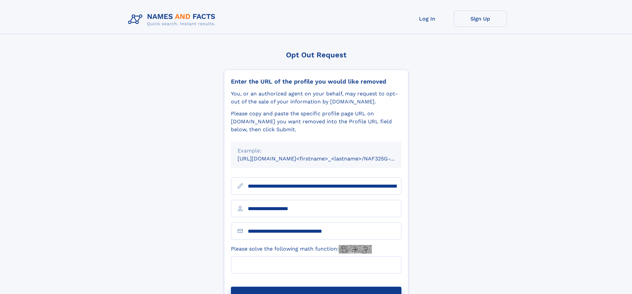 The height and width of the screenshot is (294, 632). I want to click on a: Sign Up, so click(480, 19).